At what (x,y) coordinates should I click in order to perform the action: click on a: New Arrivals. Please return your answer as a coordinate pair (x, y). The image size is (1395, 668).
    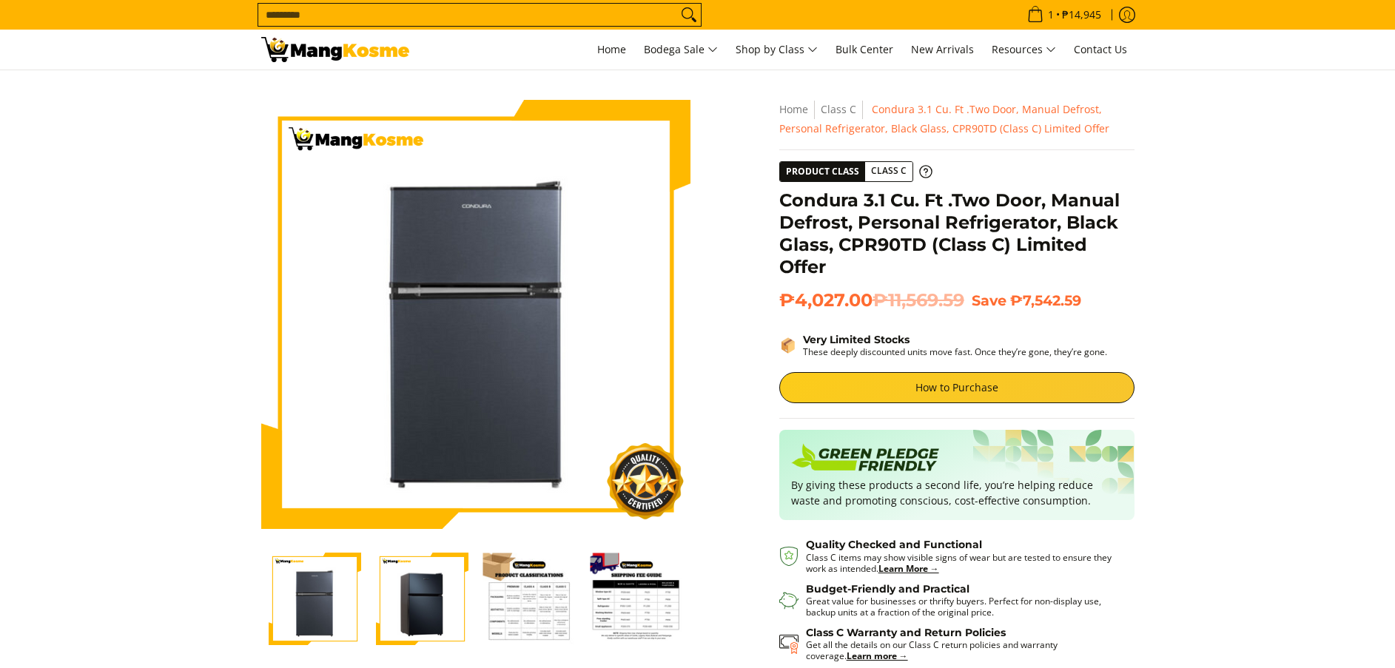
    Looking at the image, I should click on (942, 50).